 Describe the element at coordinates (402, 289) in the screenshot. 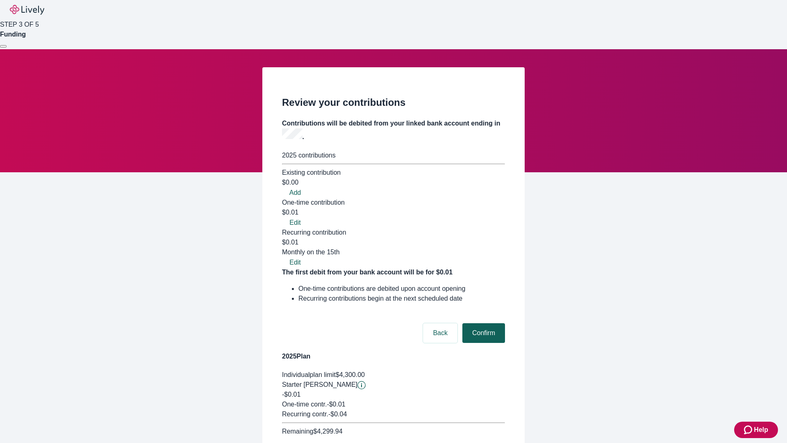

I see `li: One-time contributions are debited upon account opening` at that location.